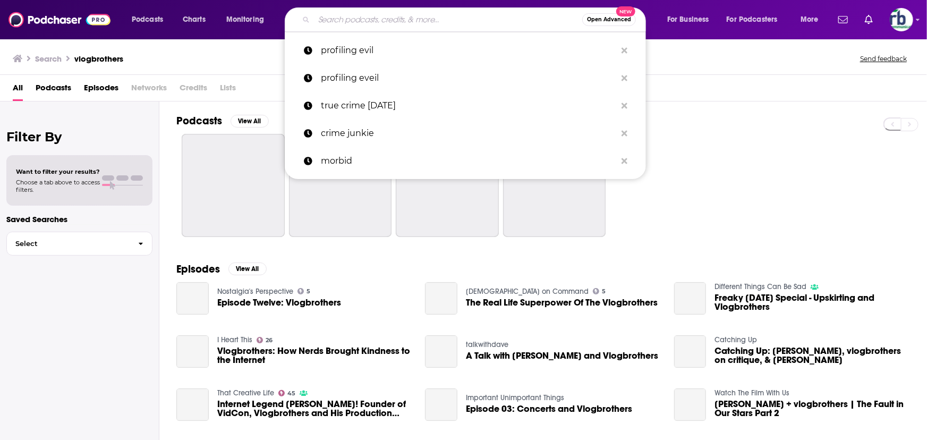 Image resolution: width=927 pixels, height=440 pixels. What do you see at coordinates (235, 340) in the screenshot?
I see `a: I Heart This` at bounding box center [235, 340].